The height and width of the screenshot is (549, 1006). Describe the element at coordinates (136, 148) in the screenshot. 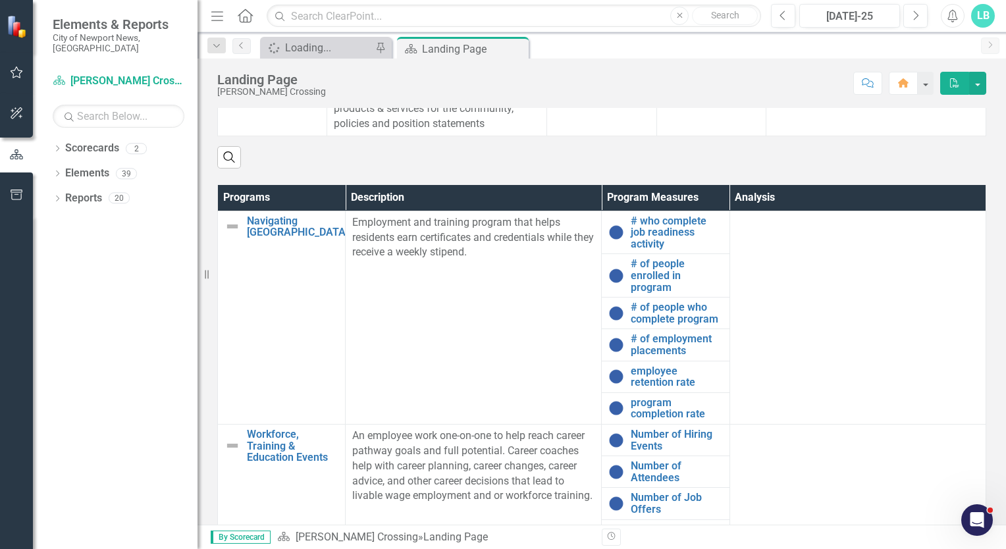

I see `div: 2` at that location.